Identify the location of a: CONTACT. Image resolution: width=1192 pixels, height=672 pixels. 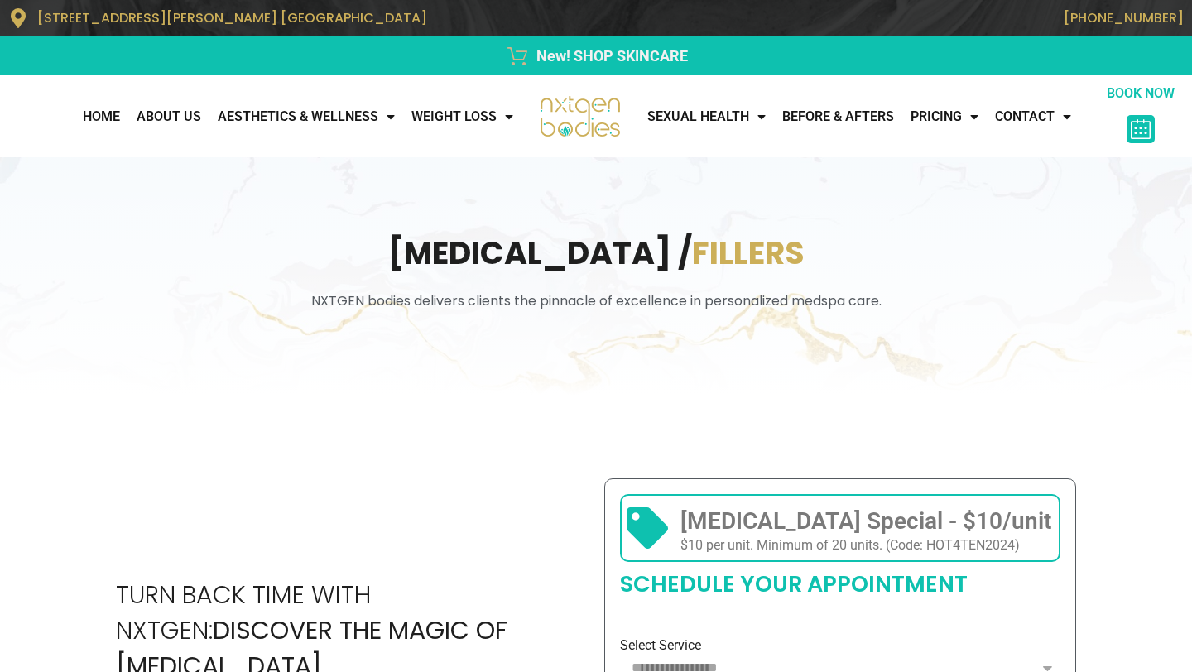
(1033, 117).